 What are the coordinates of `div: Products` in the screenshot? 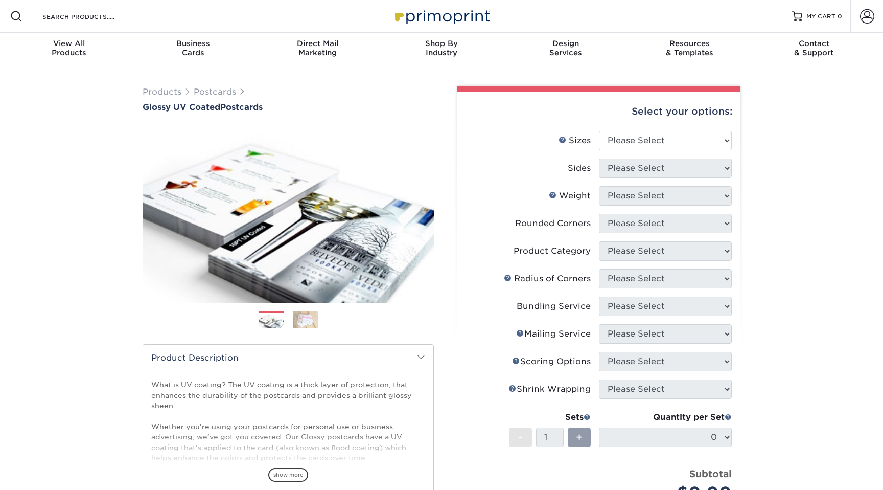 It's located at (69, 48).